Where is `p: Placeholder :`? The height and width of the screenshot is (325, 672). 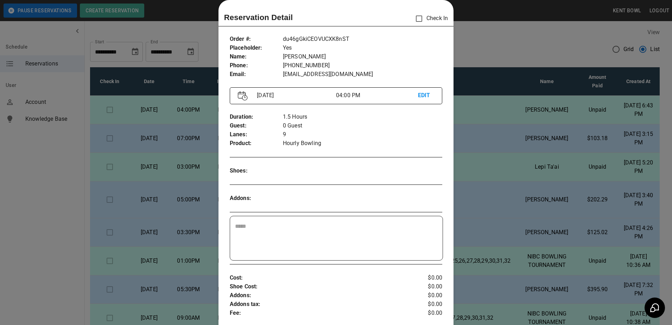
p: Placeholder : is located at coordinates (256, 48).